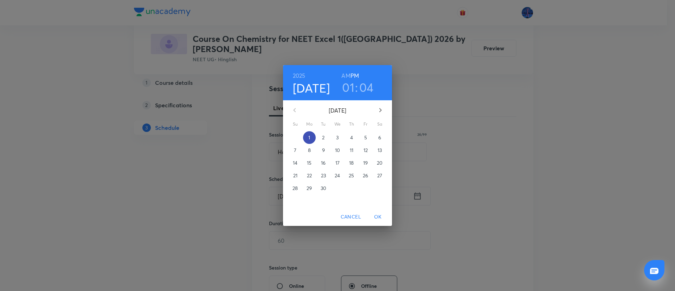 The width and height of the screenshot is (675, 291). Describe the element at coordinates (380, 150) in the screenshot. I see `p: 13` at that location.